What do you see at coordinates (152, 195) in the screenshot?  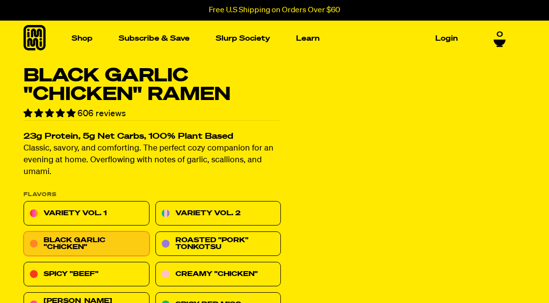 I see `p: Flavors` at bounding box center [152, 195].